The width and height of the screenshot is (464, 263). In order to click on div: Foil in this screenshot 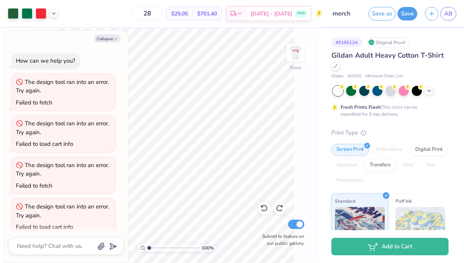, I will do `click(431, 165)`.